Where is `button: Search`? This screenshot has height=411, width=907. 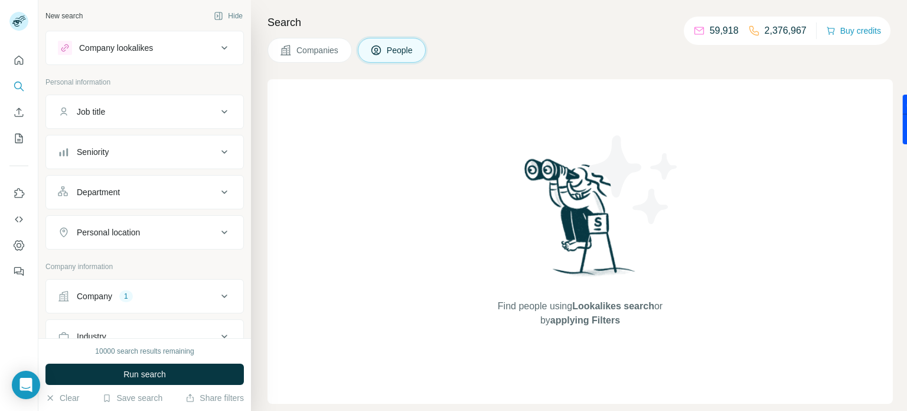 button: Search is located at coordinates (19, 86).